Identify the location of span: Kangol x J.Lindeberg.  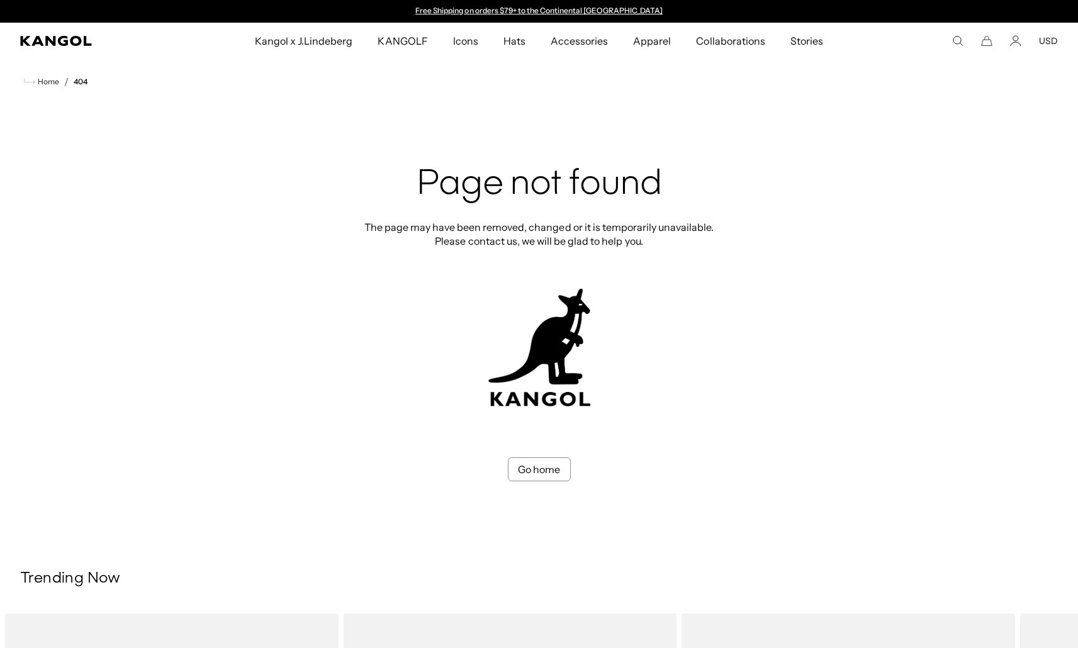
(304, 41).